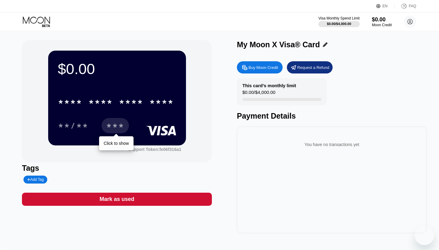 Image resolution: width=439 pixels, height=250 pixels. I want to click on div: Add Tag, so click(35, 180).